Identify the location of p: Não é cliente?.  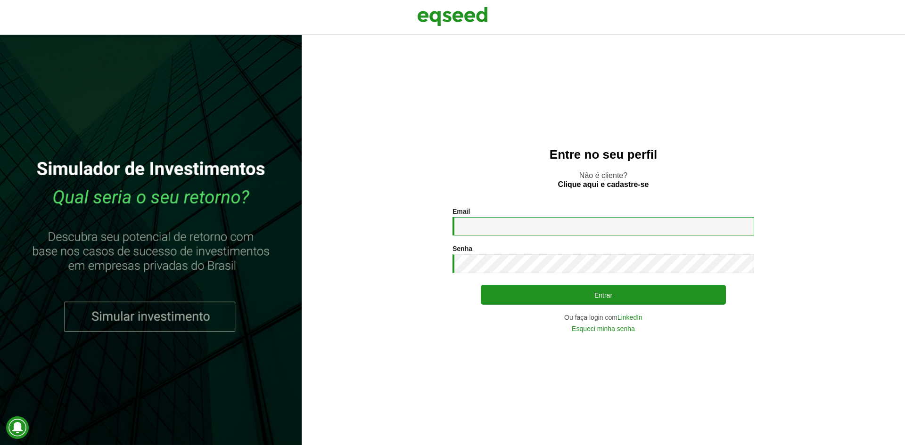
(603, 180).